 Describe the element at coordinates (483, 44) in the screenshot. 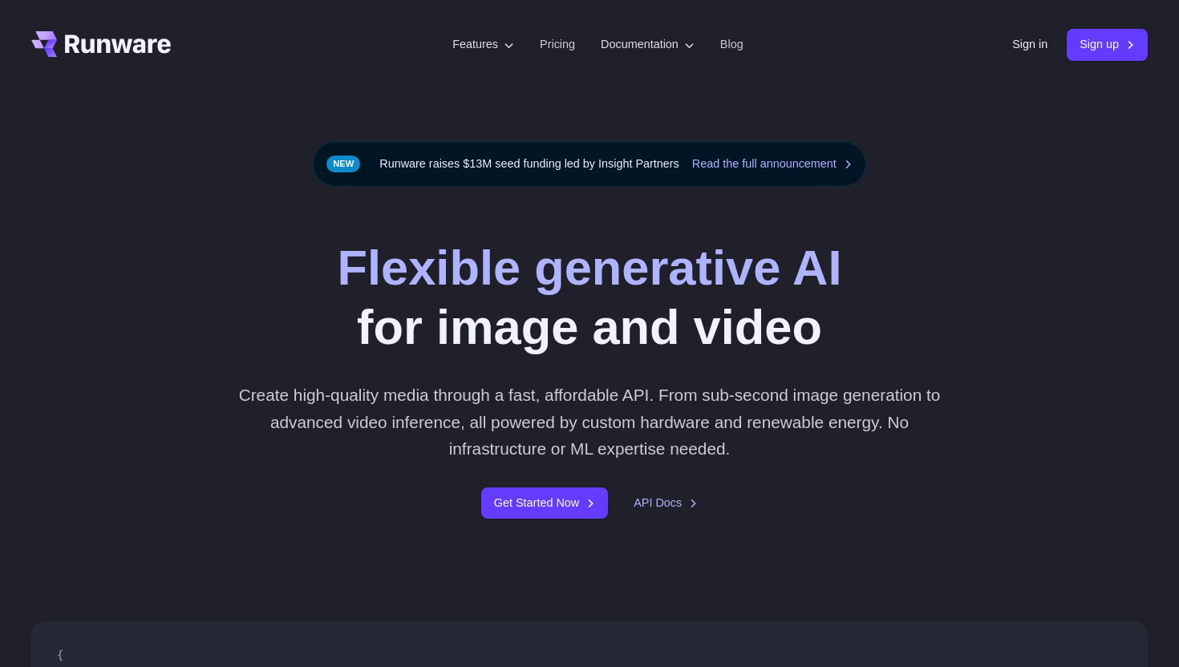

I see `label: Features` at that location.